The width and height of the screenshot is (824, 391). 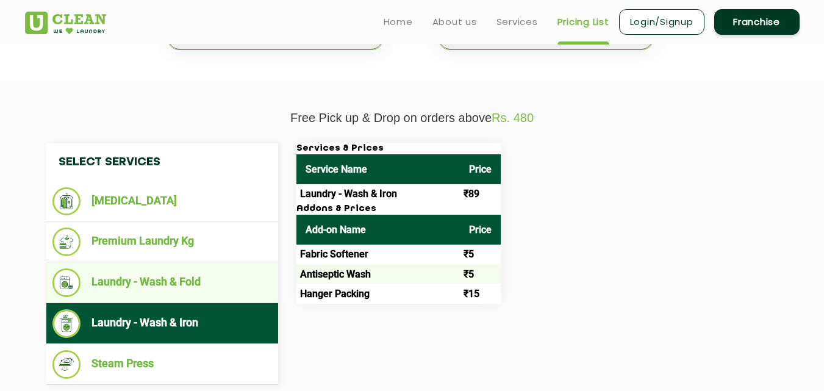 I want to click on img: Laundry - Wash & Iron, so click(x=67, y=323).